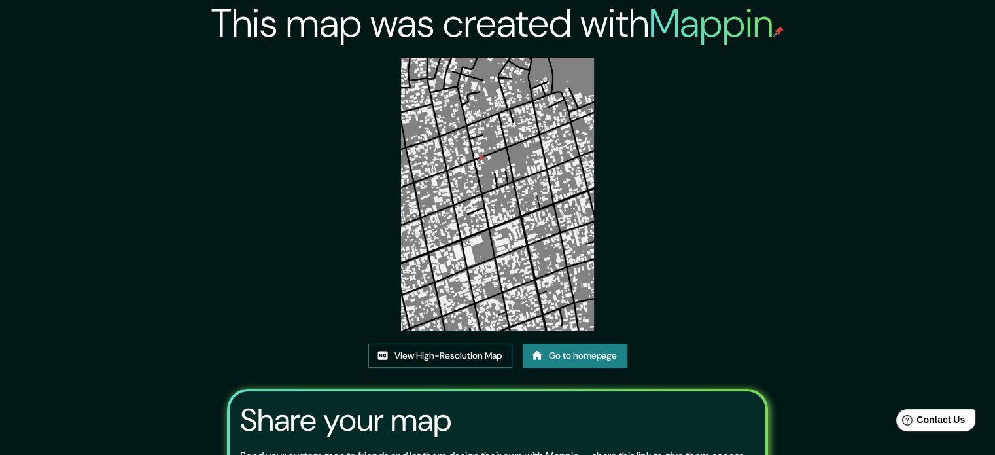 The image size is (995, 455). Describe the element at coordinates (779, 31) in the screenshot. I see `img: mappin-pin` at that location.